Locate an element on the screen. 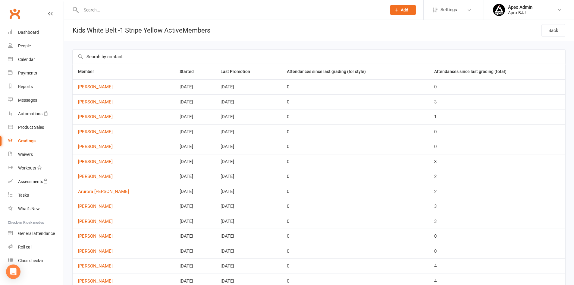 The height and width of the screenshot is (285, 574). a: What's New is located at coordinates (36, 209).